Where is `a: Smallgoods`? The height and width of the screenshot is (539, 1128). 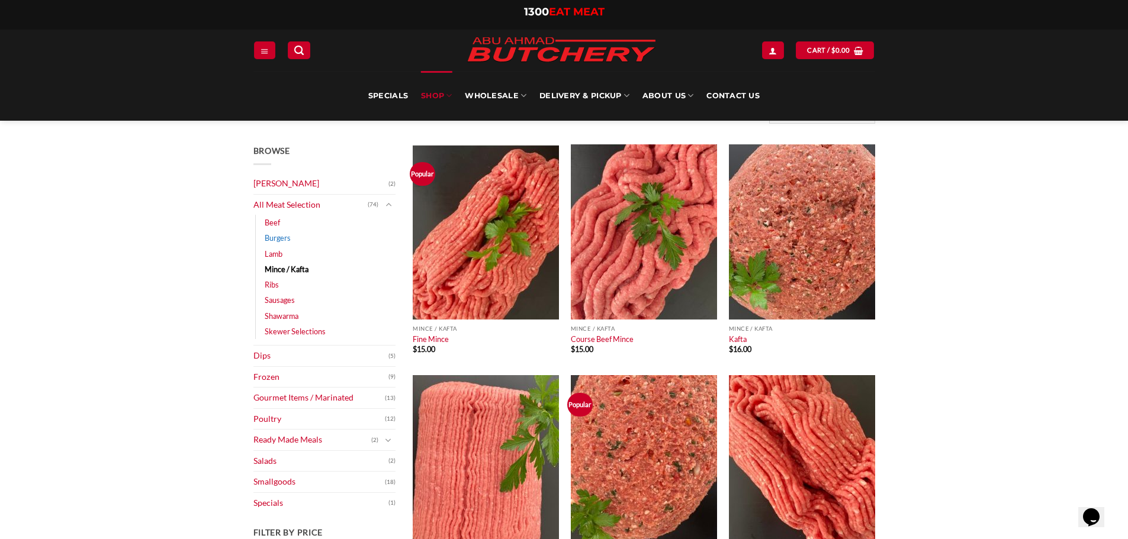 a: Smallgoods is located at coordinates (319, 482).